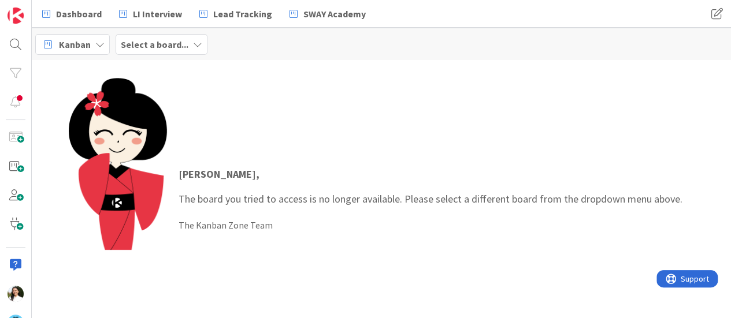 Image resolution: width=731 pixels, height=318 pixels. I want to click on a: Dashboard, so click(72, 14).